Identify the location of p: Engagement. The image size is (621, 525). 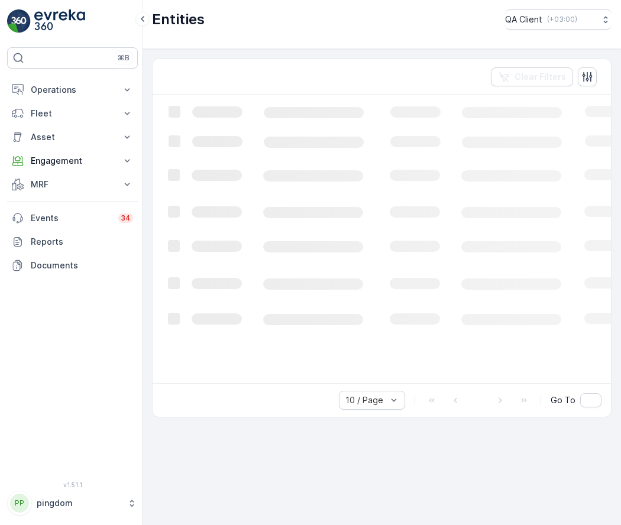
(72, 161).